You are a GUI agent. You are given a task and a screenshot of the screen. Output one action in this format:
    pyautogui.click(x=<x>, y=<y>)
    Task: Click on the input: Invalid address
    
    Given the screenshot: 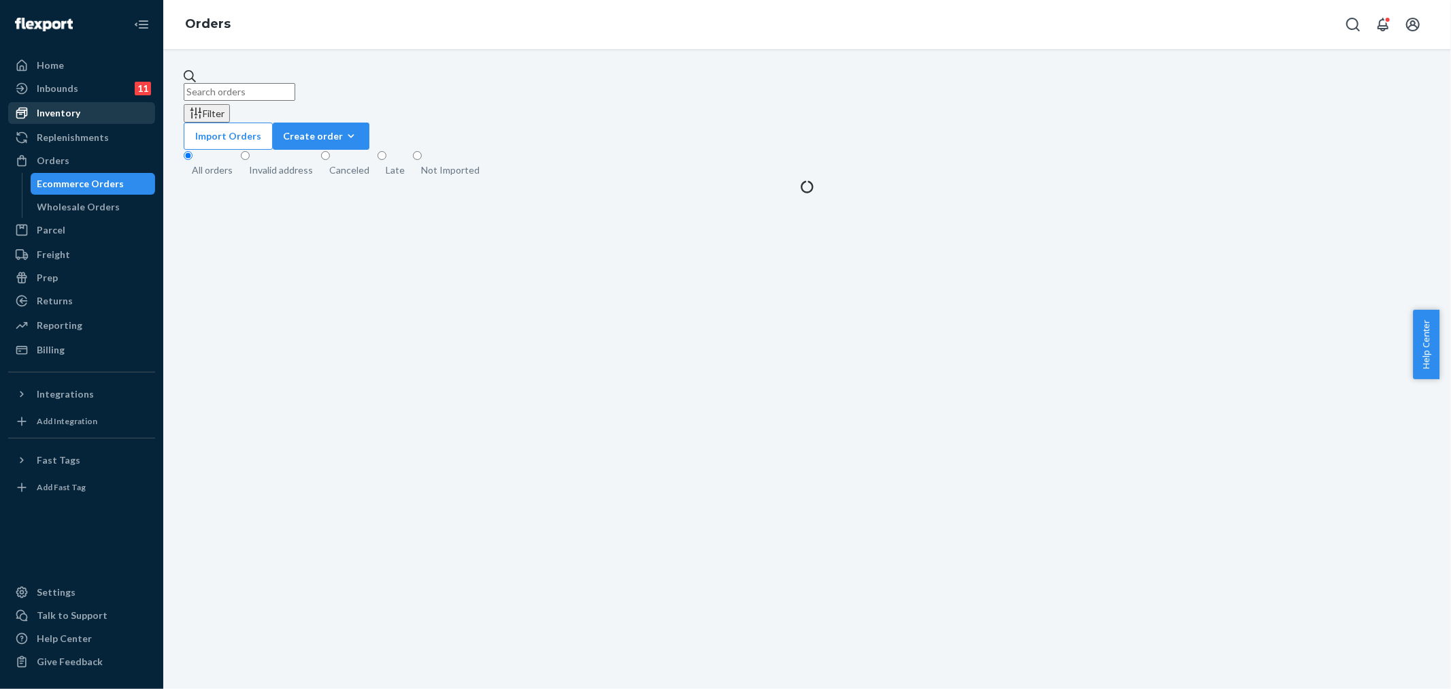 What is the action you would take?
    pyautogui.click(x=245, y=155)
    